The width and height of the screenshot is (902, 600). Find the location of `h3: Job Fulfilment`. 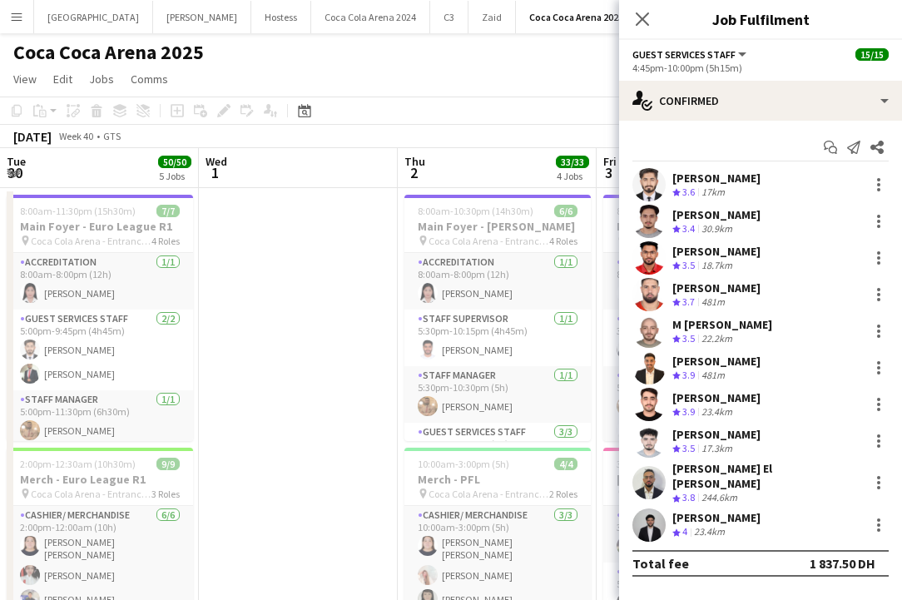

h3: Job Fulfilment is located at coordinates (761, 19).